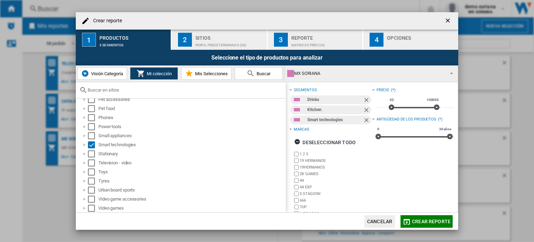 This screenshot has height=242, width=534. Describe the element at coordinates (325, 142) in the screenshot. I see `button: Deseleccionar todo` at that location.